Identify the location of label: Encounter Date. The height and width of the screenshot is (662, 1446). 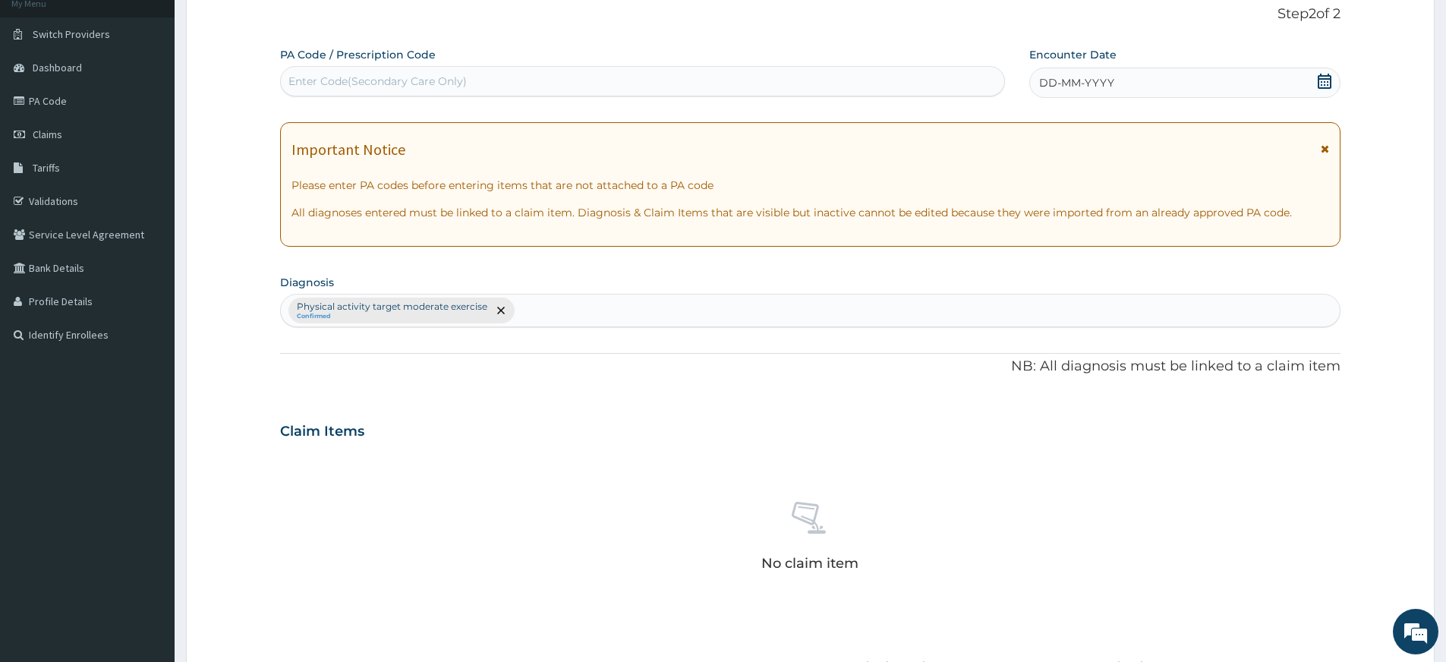
(1073, 55).